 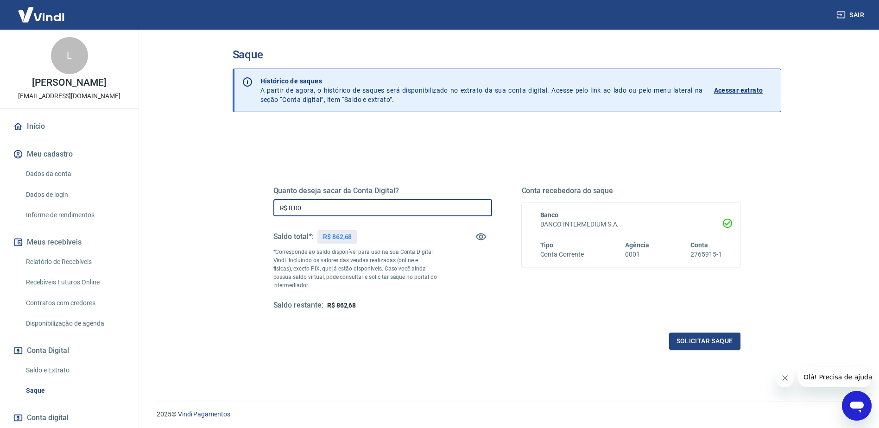 What do you see at coordinates (738, 90) in the screenshot?
I see `p: Acessar extrato` at bounding box center [738, 90].